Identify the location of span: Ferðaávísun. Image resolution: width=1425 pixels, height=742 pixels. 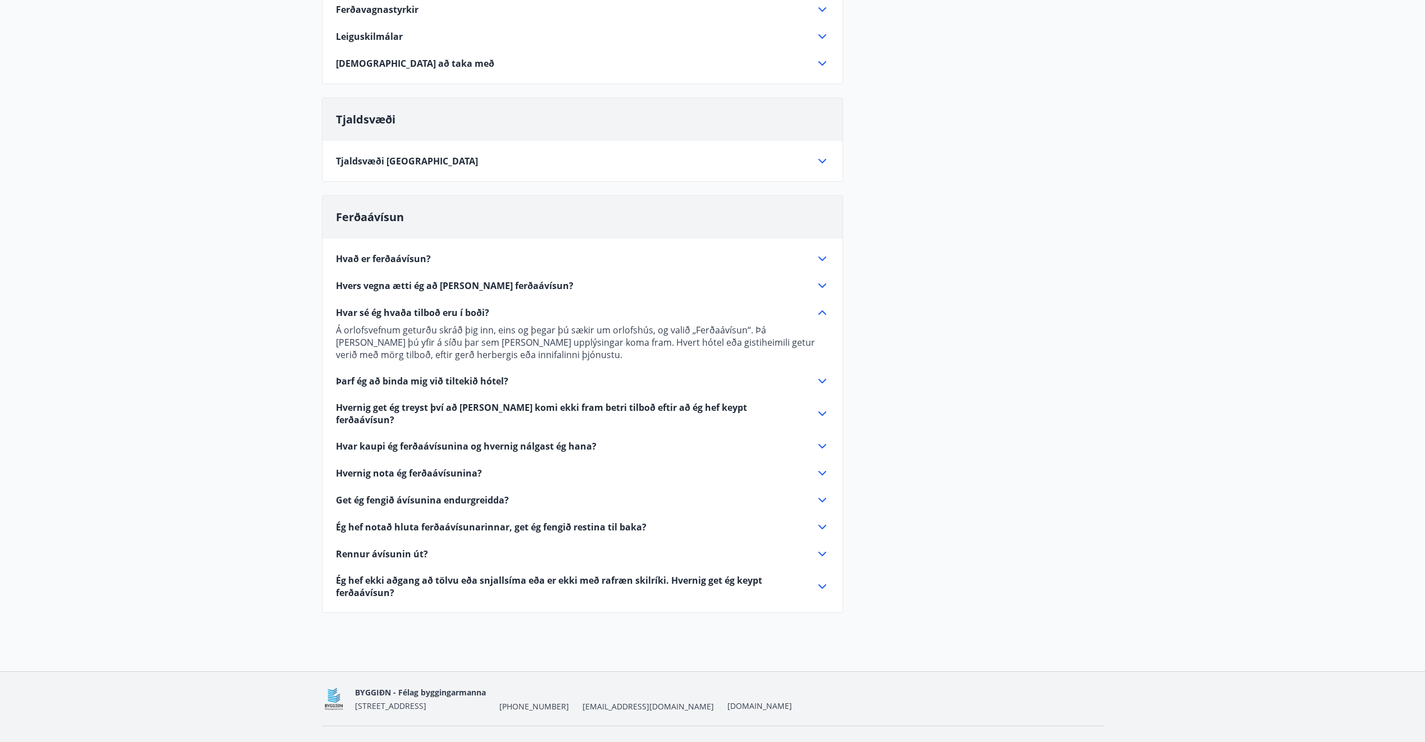
(370, 217).